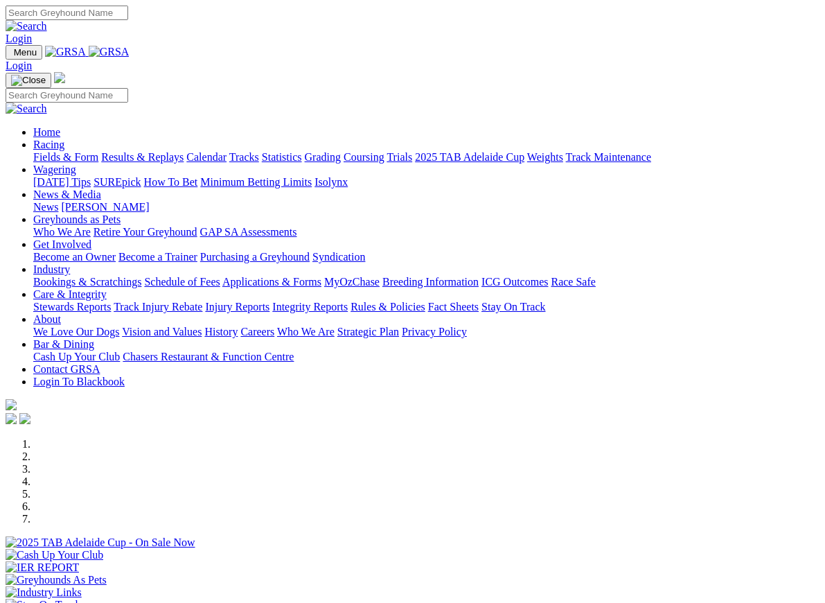  I want to click on a: Trials, so click(399, 157).